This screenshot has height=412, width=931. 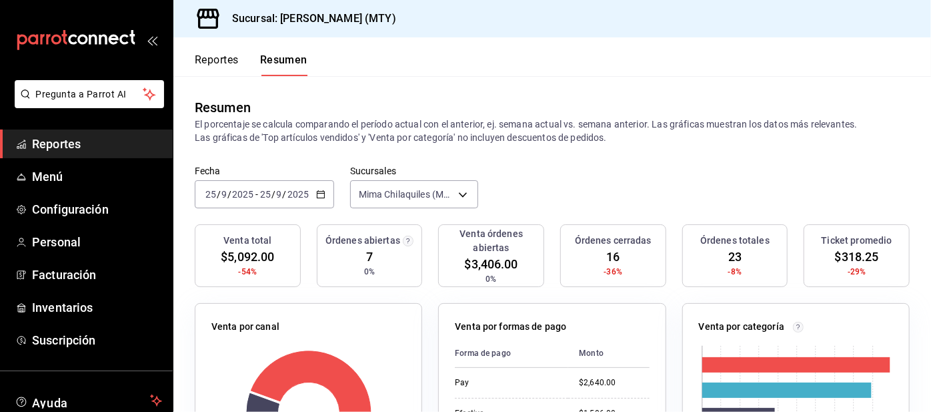 I want to click on span: 7, so click(x=370, y=256).